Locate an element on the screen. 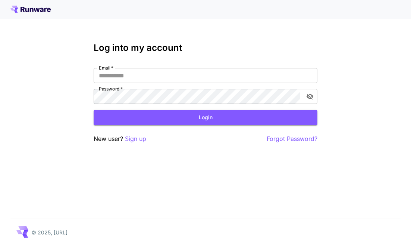  button: Sign up is located at coordinates (136, 139).